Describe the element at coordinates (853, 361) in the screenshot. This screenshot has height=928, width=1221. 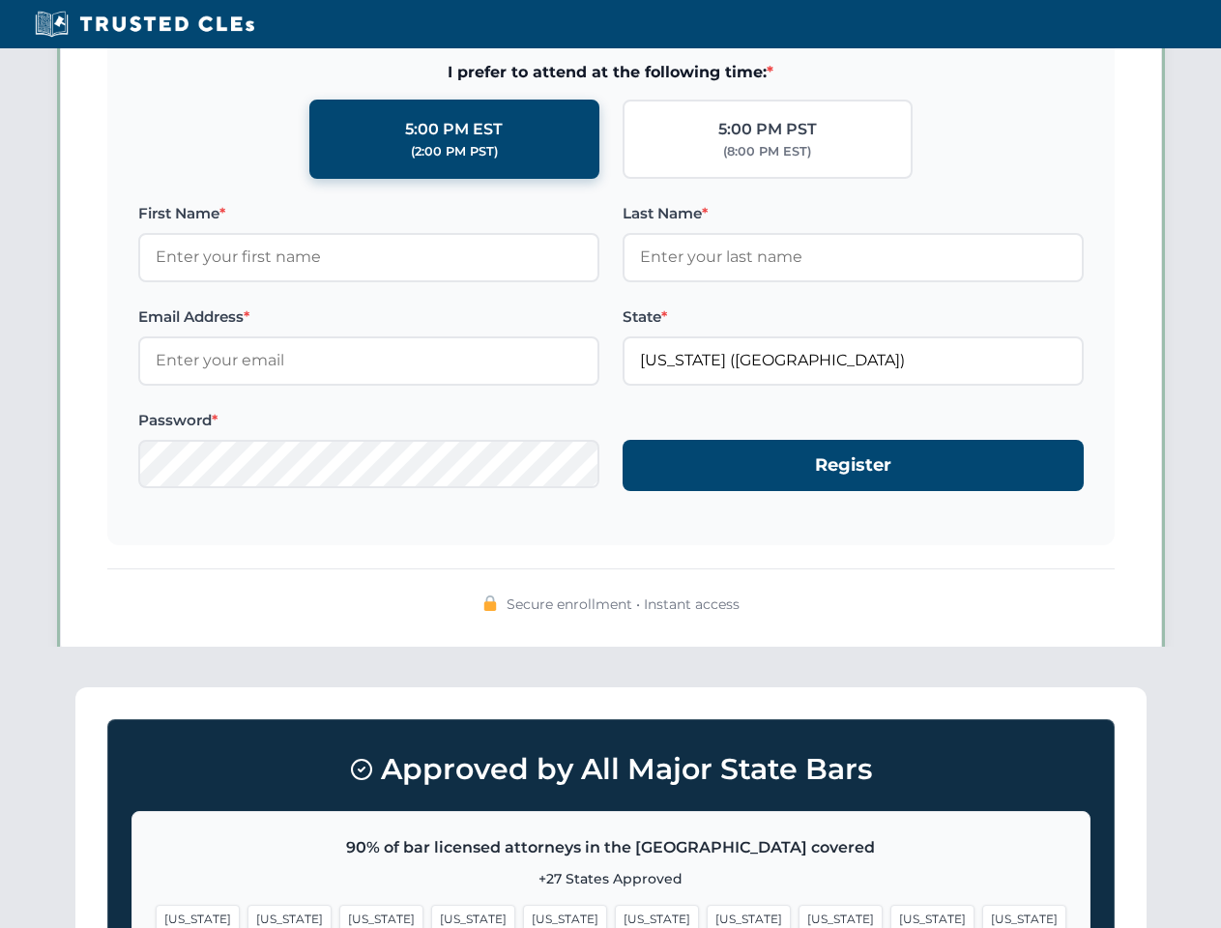
I see `input: Florida (FL)` at that location.